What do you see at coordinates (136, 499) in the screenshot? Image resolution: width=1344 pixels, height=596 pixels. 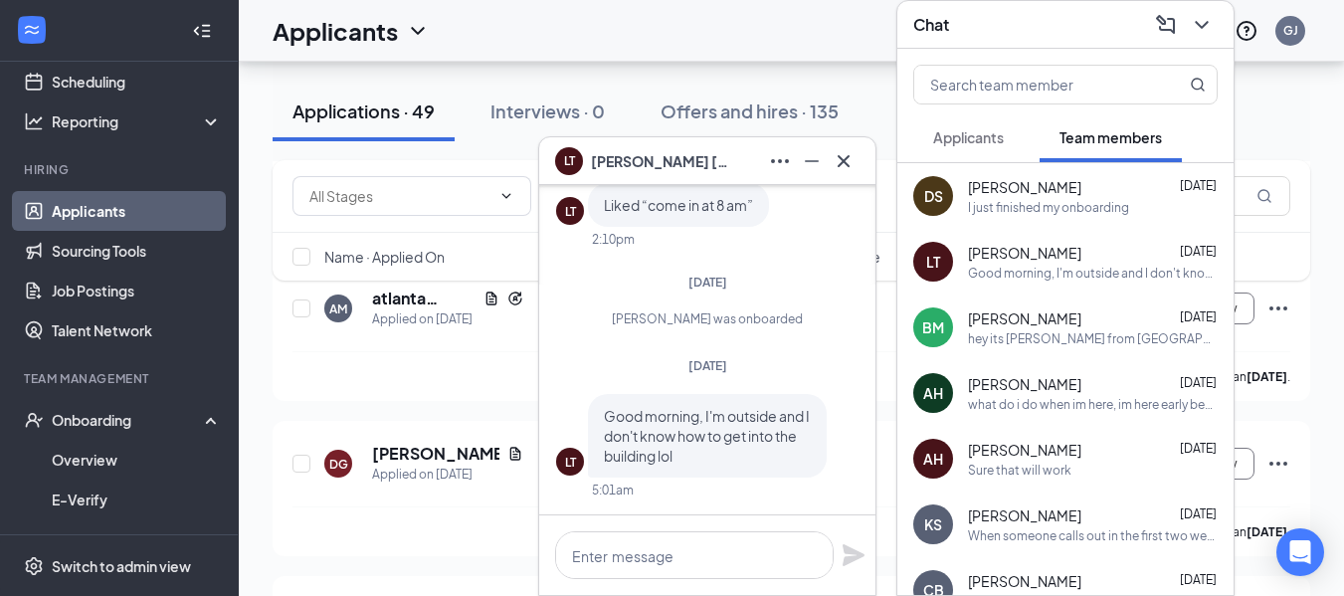 I see `a: E-Verify` at bounding box center [136, 499].